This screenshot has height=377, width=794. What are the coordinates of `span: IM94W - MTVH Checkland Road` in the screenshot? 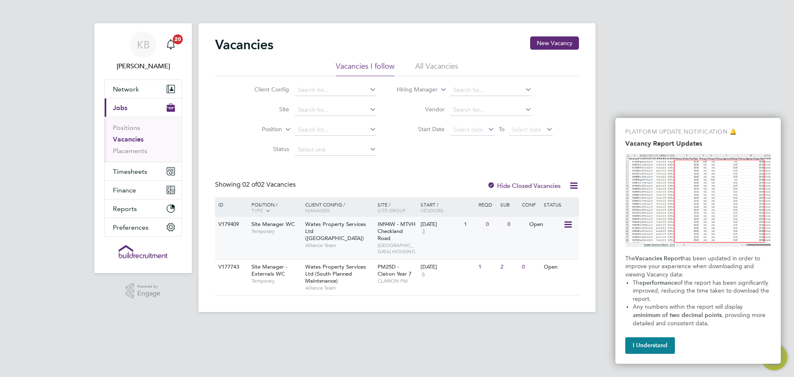 It's located at (397, 231).